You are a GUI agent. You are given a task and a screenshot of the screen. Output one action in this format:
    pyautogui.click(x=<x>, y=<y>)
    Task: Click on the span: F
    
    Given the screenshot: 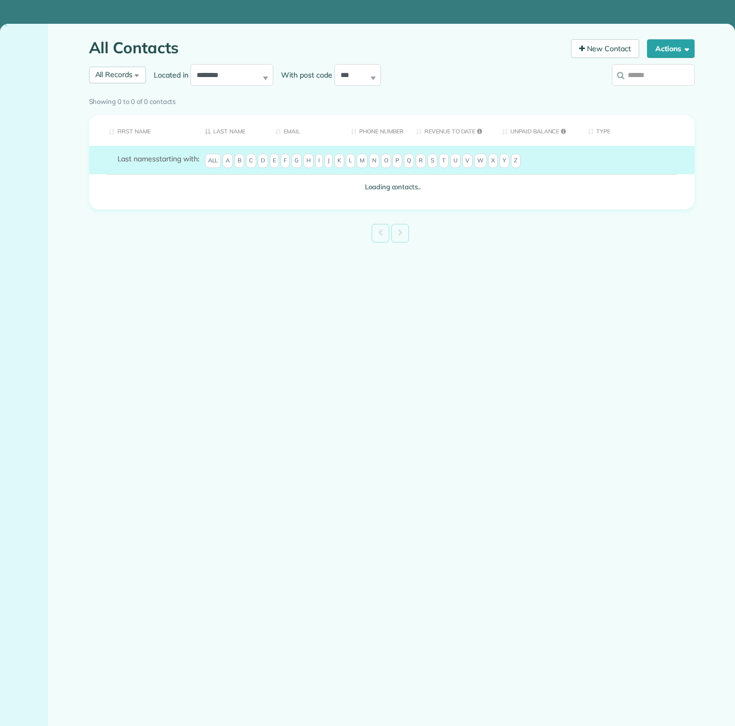 What is the action you would take?
    pyautogui.click(x=285, y=161)
    